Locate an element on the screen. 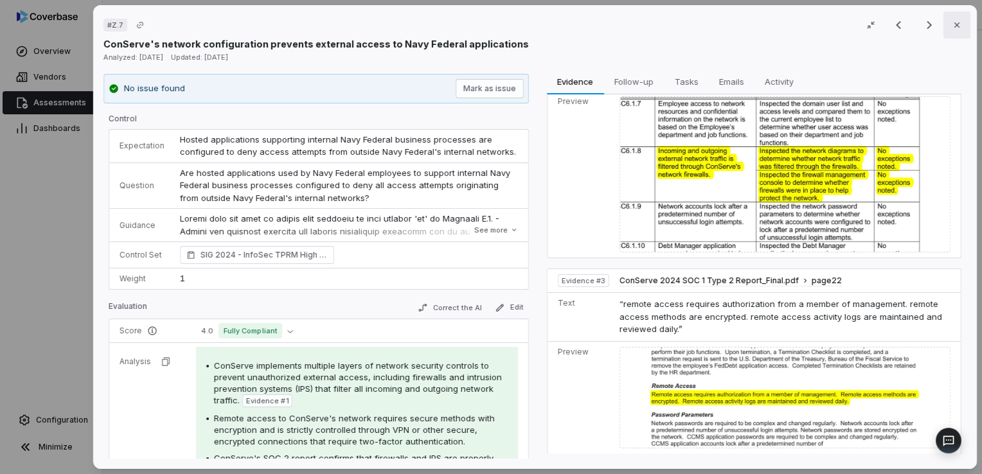 Image resolution: width=982 pixels, height=474 pixels. span: Evidence # 1 is located at coordinates (267, 401).